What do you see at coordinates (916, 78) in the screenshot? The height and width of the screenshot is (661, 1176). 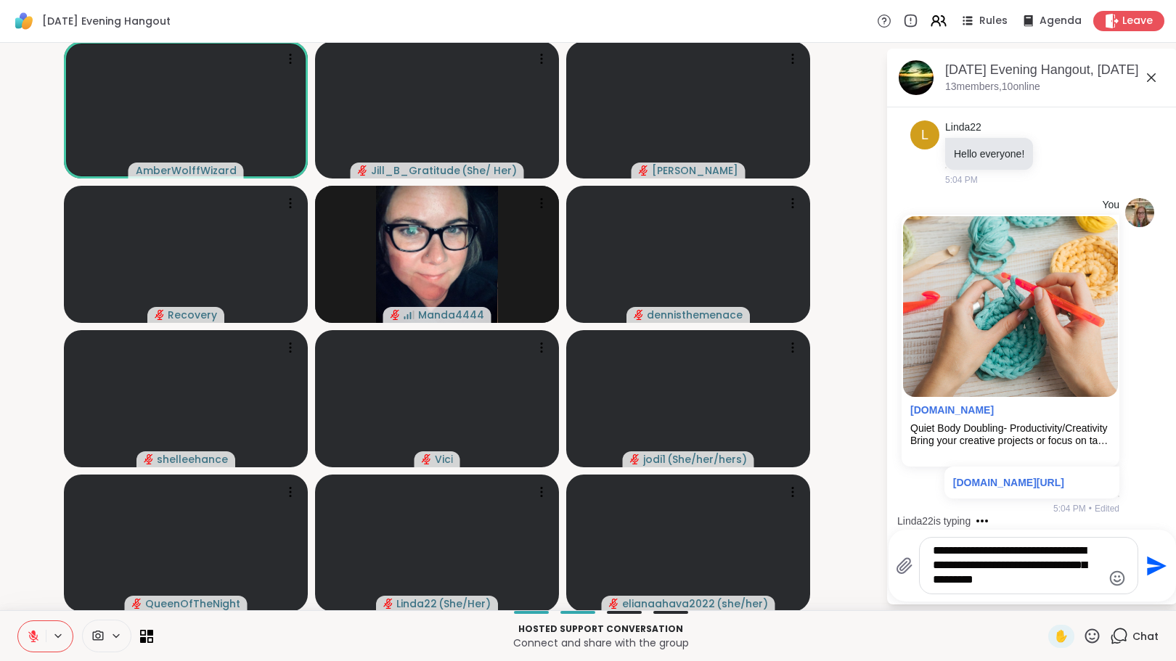 I see `img: Tuesday Evening Hangout, Oct 07` at bounding box center [916, 78].